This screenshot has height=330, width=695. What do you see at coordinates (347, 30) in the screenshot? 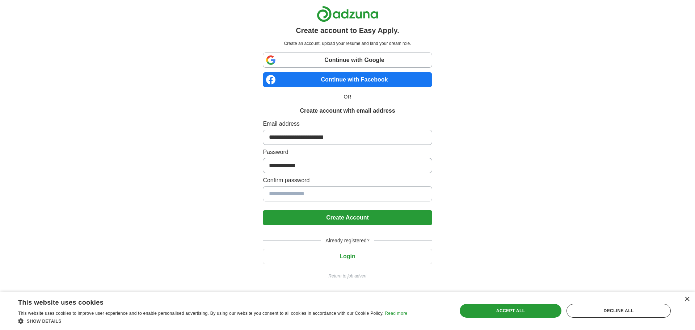
I see `h1: Create account to Easy Apply.` at bounding box center [347, 30].